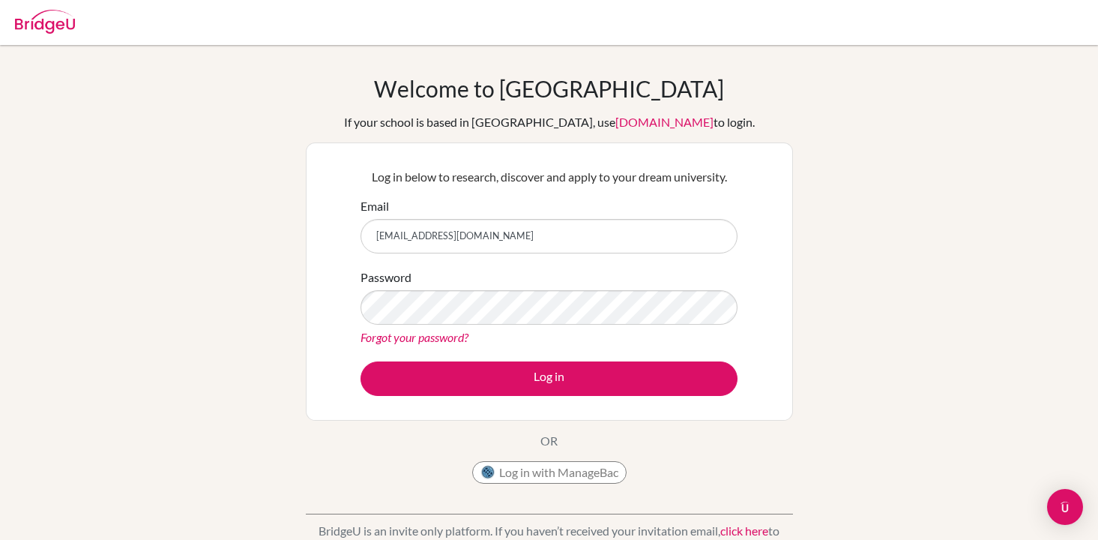  What do you see at coordinates (386, 277) in the screenshot?
I see `label: Password` at bounding box center [386, 277].